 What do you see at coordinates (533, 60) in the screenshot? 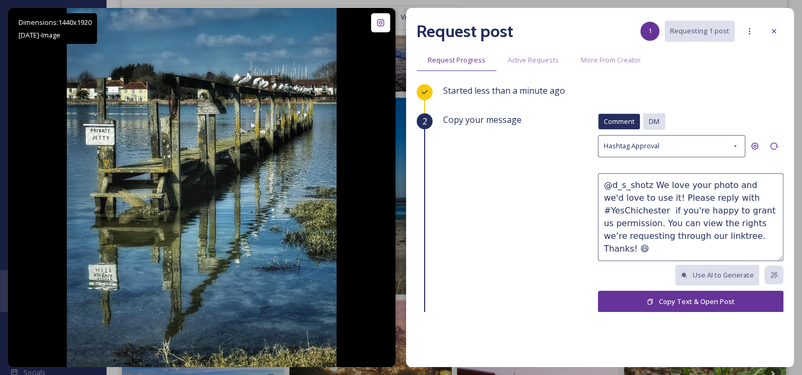
I see `span: Active Requests` at bounding box center [533, 60].